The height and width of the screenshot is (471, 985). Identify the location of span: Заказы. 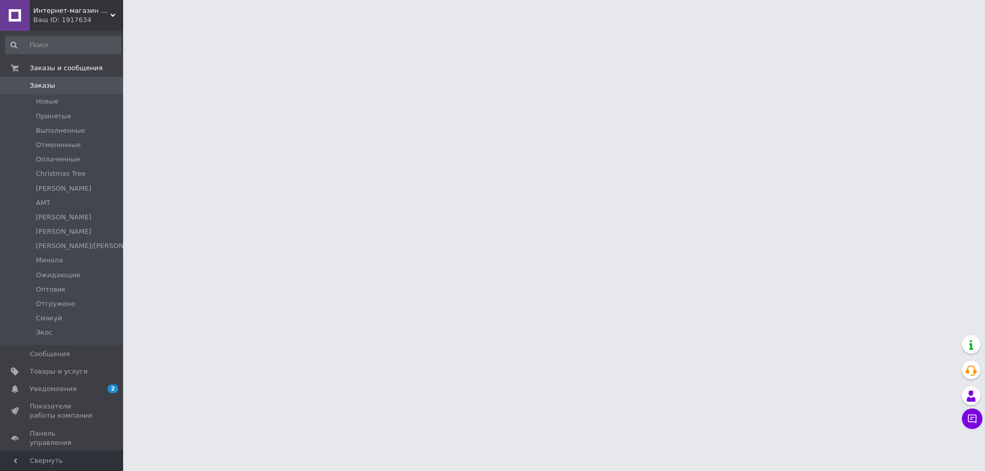
(42, 86).